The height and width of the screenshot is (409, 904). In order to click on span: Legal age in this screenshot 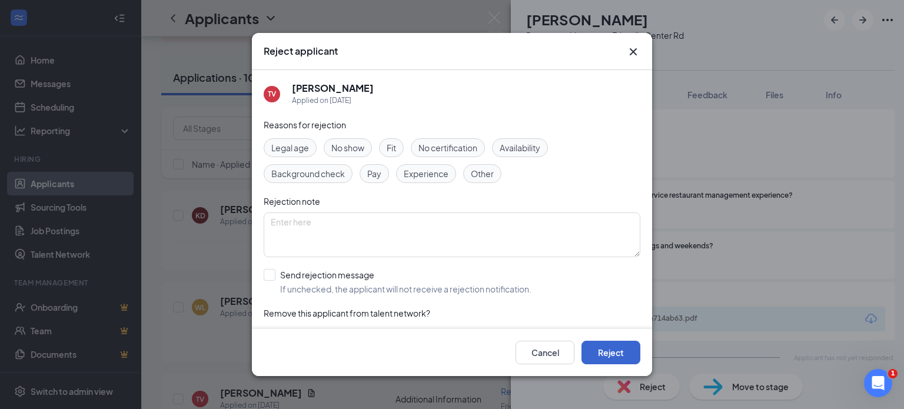, I will do `click(290, 148)`.